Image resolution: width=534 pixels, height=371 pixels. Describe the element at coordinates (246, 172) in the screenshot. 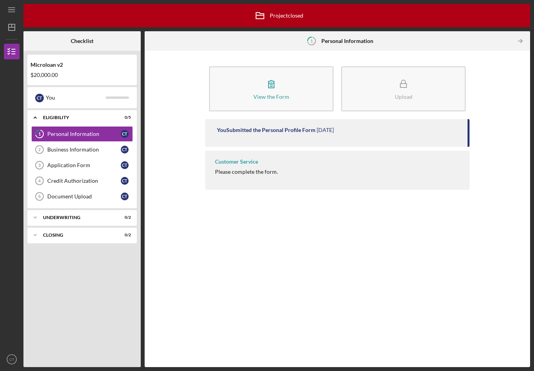

I see `div: Please complete the form.` at that location.